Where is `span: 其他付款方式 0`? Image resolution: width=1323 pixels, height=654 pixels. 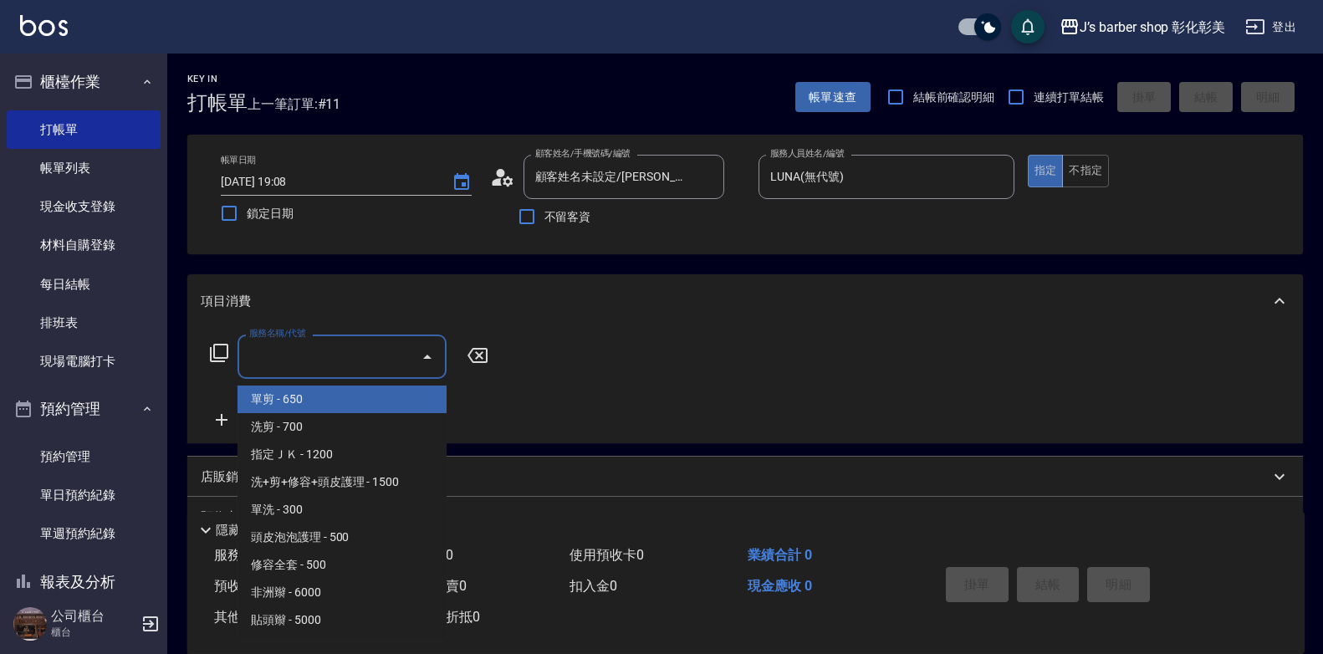
span: 其他付款方式 0 is located at coordinates (258, 617).